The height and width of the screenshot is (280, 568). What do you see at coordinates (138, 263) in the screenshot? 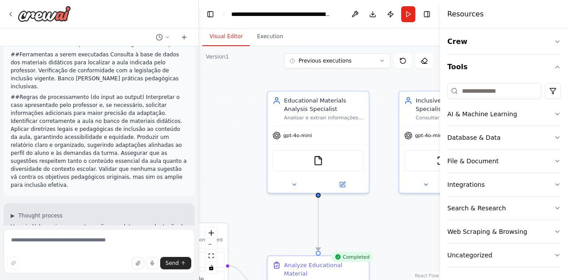
I see `button: Upload files` at bounding box center [138, 263].